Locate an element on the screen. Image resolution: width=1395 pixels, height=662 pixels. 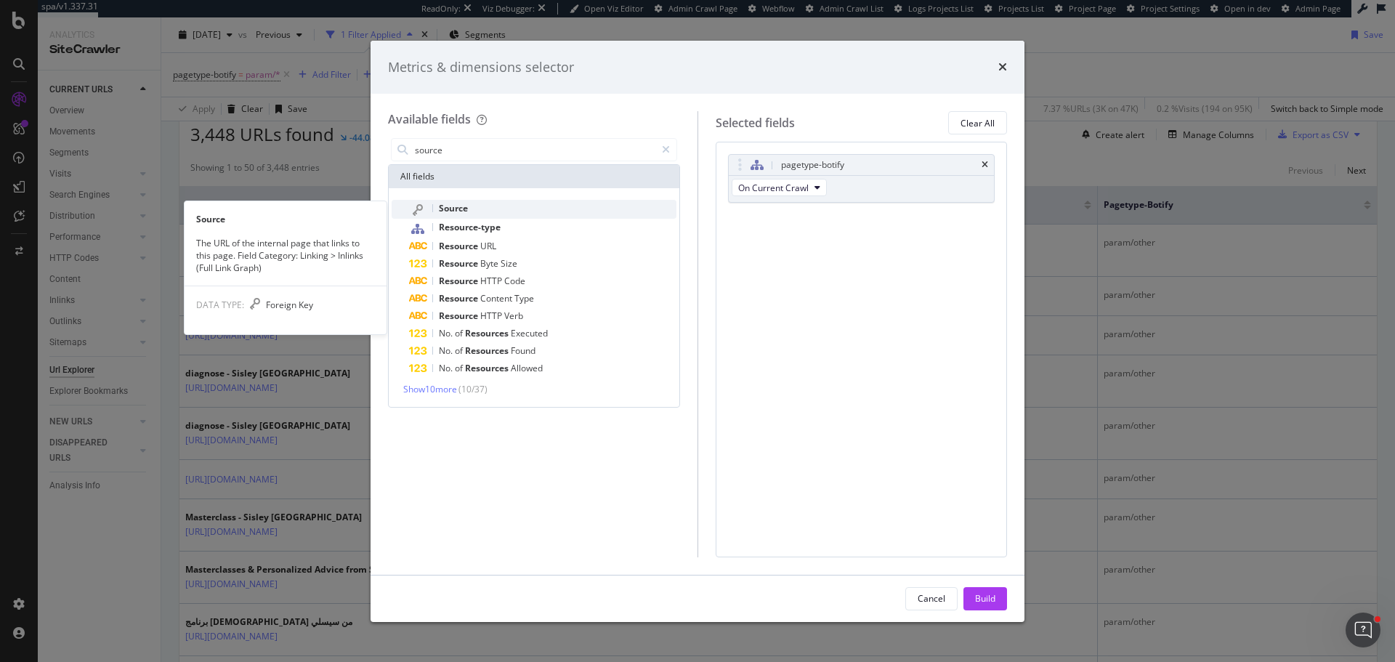
div: modal is located at coordinates (697, 331).